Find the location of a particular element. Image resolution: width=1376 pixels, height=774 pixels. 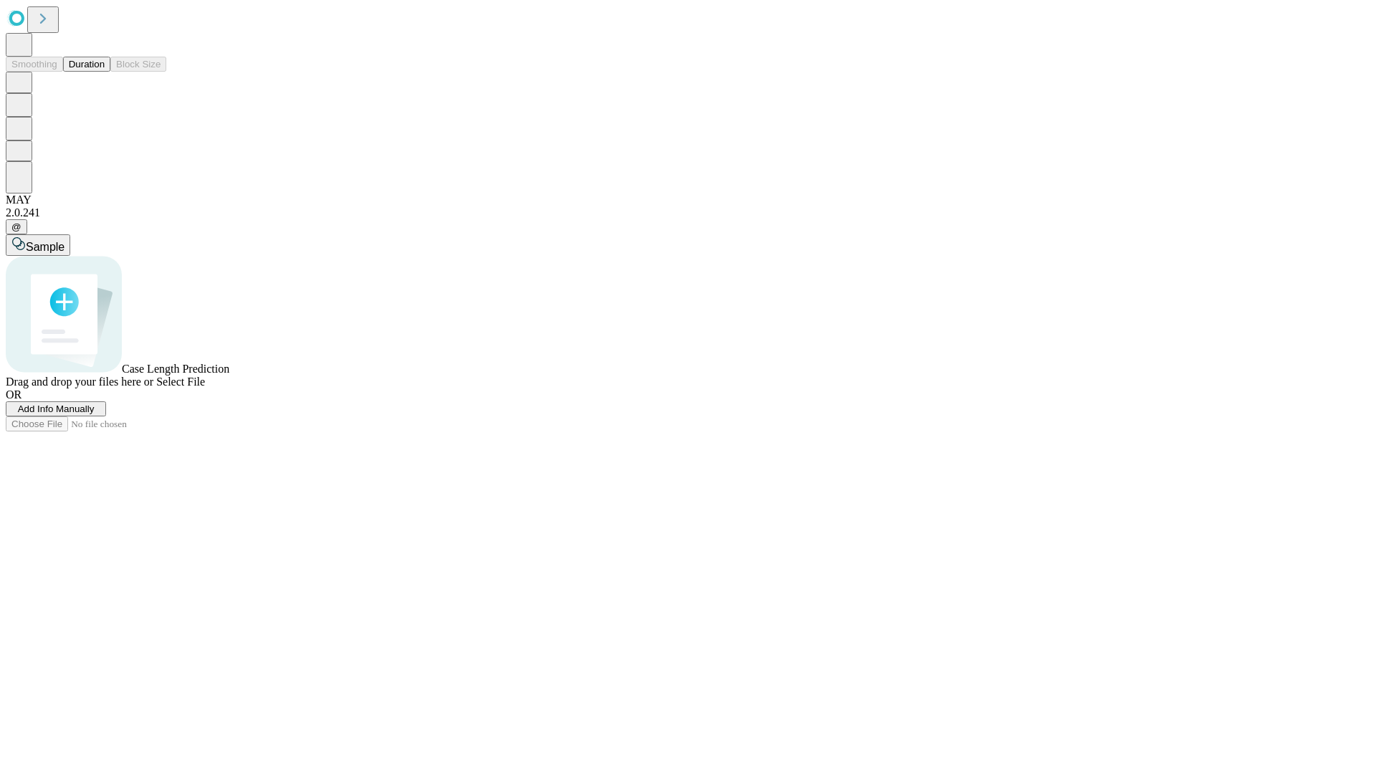

button: Sample is located at coordinates (38, 245).